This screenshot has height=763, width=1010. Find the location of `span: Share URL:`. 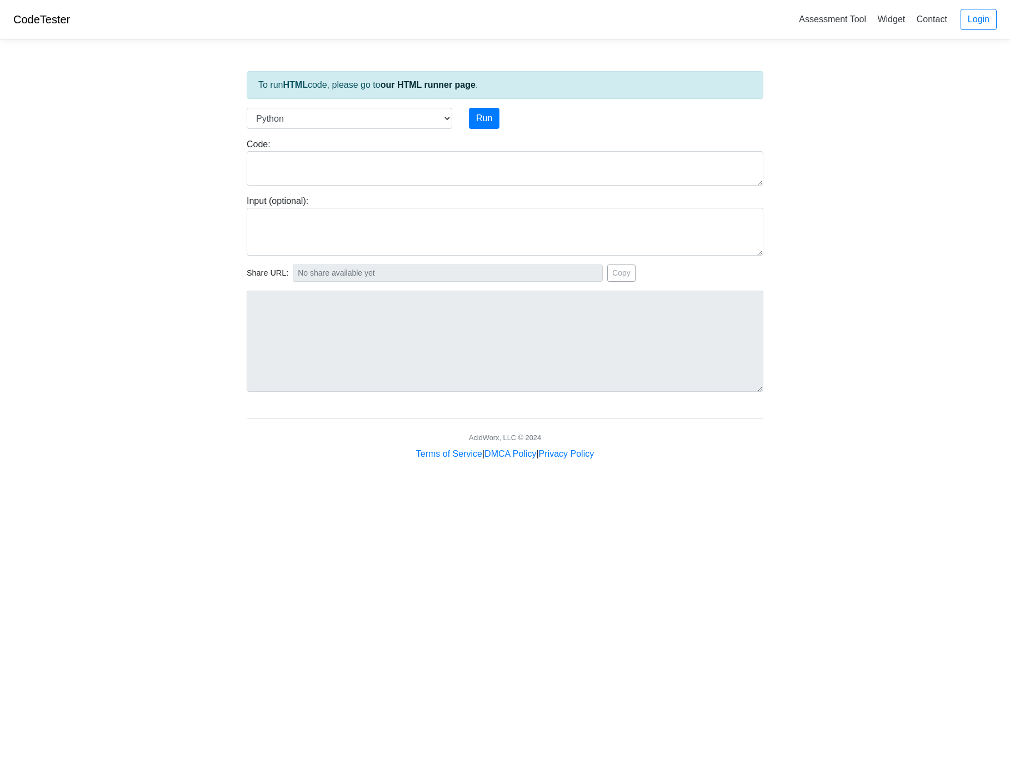

span: Share URL: is located at coordinates (267, 273).